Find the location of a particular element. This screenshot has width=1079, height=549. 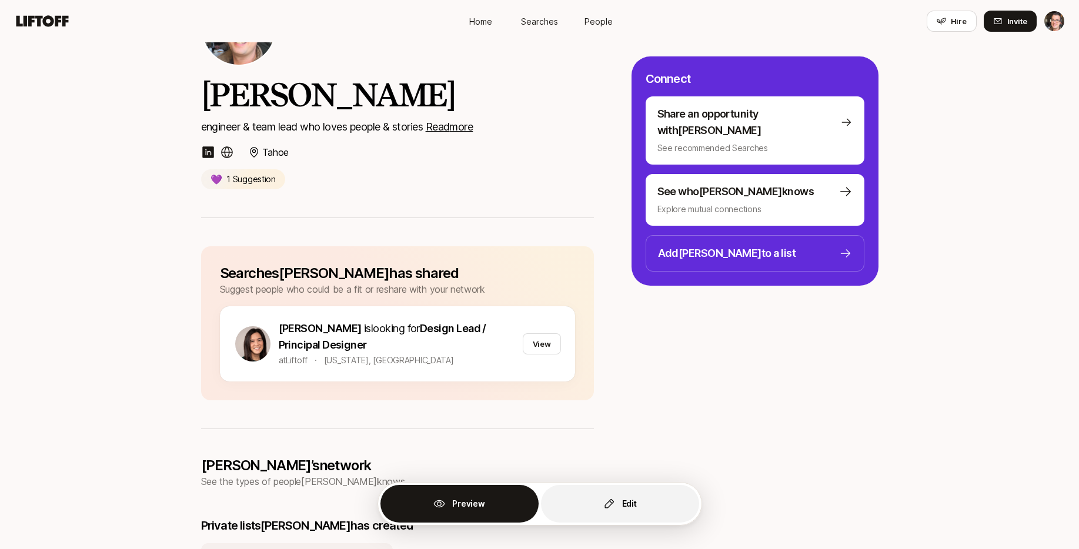

p: is looking for is located at coordinates (398, 337).